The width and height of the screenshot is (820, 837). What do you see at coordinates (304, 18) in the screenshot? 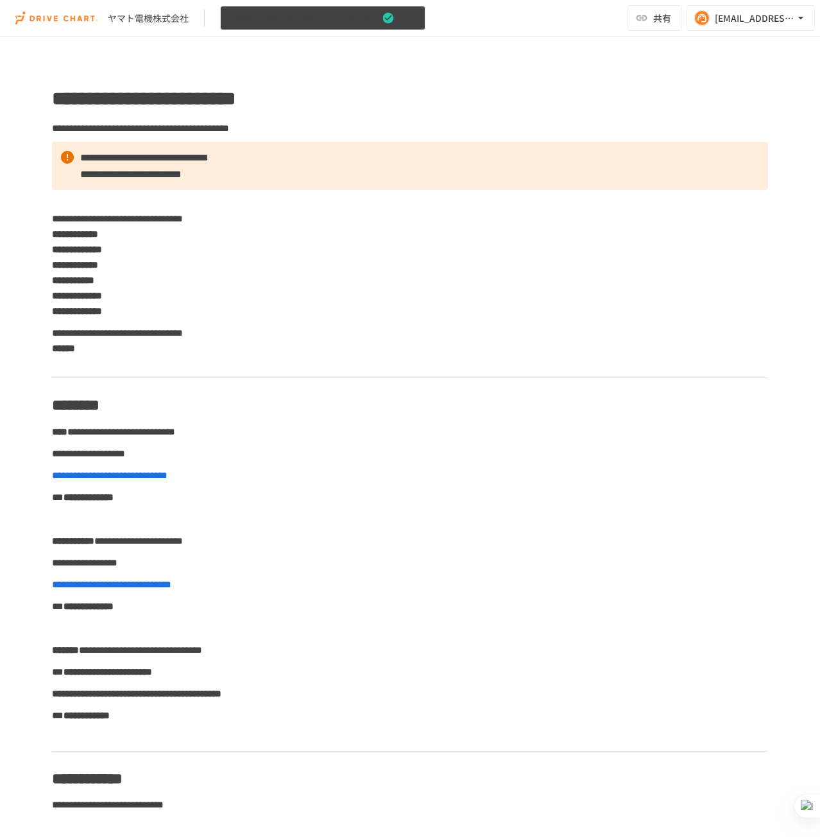
I see `span: DRIVE CHARTオンボーディング_v3.1` at bounding box center [304, 18].